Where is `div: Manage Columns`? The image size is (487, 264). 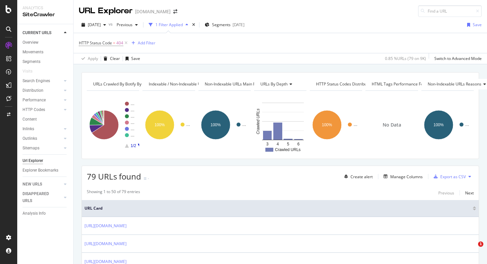
div: Manage Columns is located at coordinates (406, 177).